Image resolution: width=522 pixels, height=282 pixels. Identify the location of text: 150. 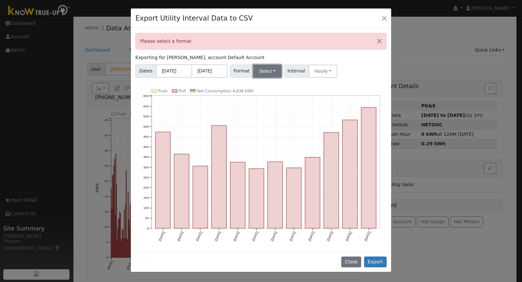
(146, 198).